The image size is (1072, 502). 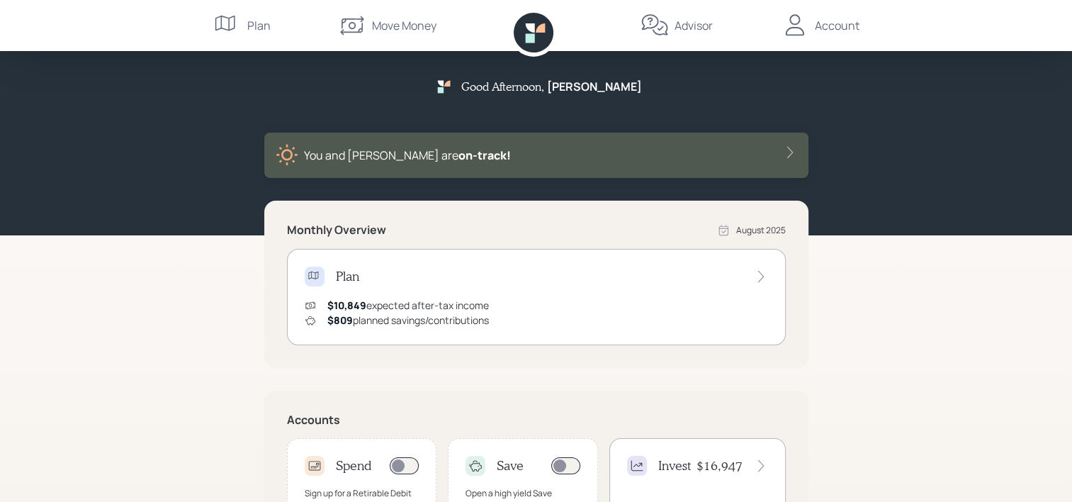 I want to click on div: Advisor, so click(x=694, y=26).